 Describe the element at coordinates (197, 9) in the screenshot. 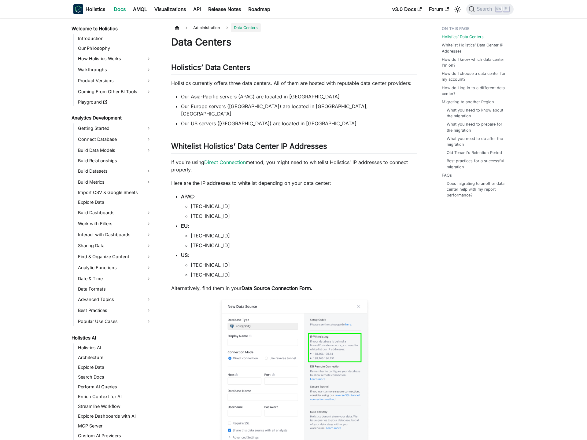

I see `a: API` at that location.